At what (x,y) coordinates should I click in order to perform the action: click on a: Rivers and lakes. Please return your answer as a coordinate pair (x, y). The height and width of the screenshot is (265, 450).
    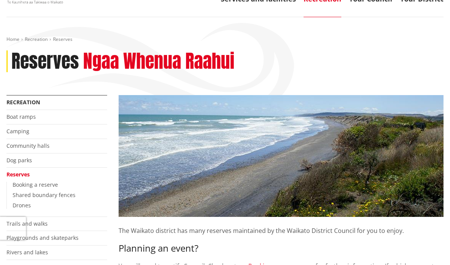
    Looking at the image, I should click on (27, 252).